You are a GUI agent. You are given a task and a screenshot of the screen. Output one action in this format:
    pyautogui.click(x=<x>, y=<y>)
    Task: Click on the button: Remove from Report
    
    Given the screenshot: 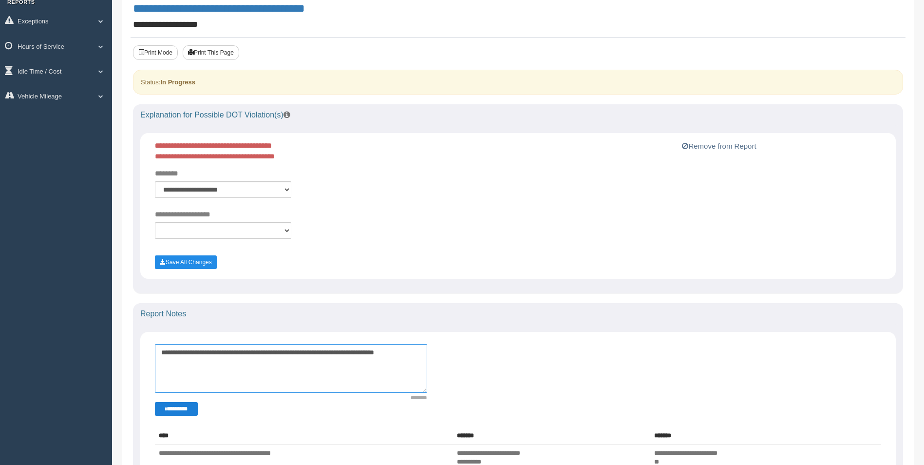 What is the action you would take?
    pyautogui.click(x=719, y=146)
    